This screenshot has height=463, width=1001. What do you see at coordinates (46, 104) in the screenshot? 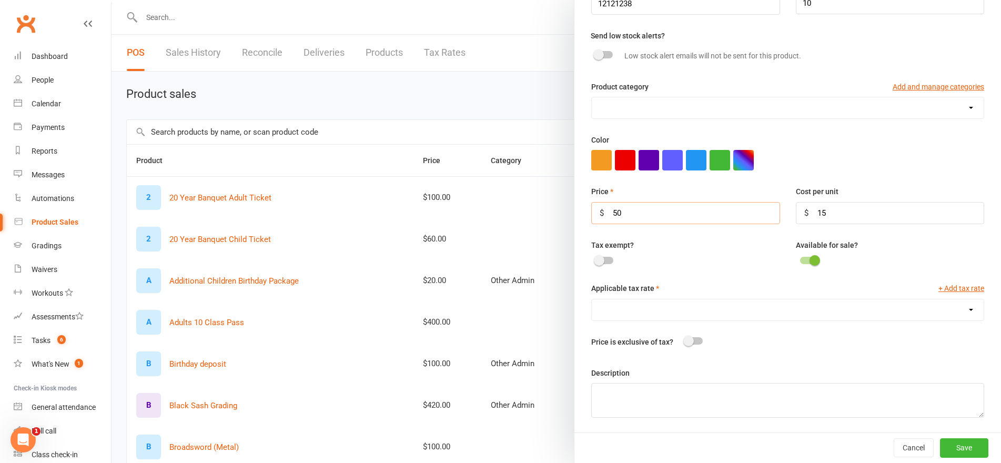
I see `div: Calendar` at bounding box center [46, 104].